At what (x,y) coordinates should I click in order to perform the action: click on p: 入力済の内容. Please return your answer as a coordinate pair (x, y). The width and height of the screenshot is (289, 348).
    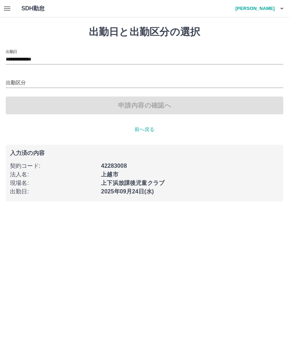
    Looking at the image, I should click on (144, 153).